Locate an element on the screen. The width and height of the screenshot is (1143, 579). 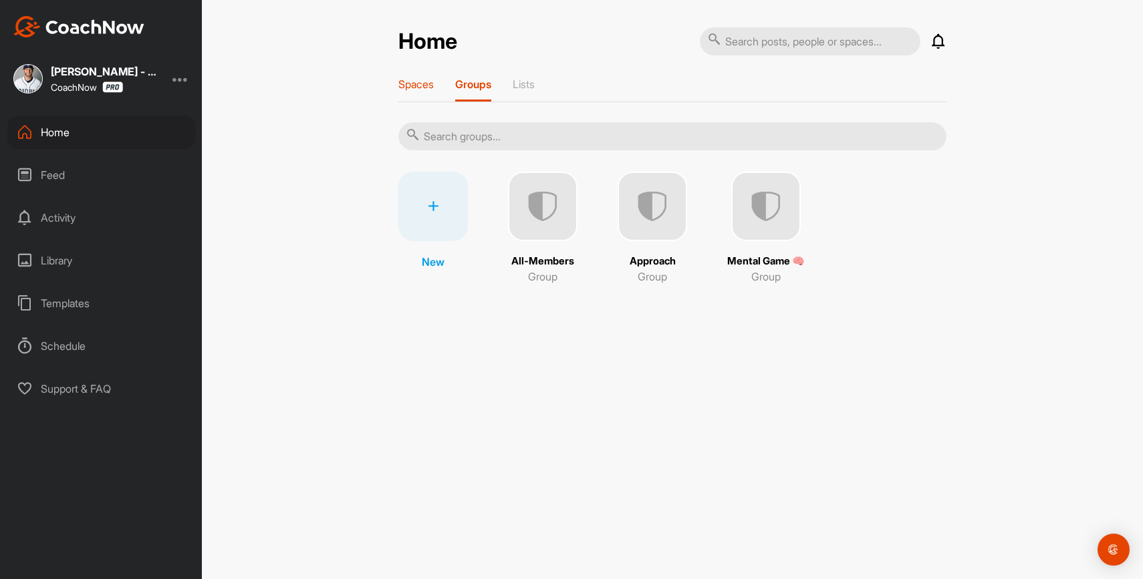
div: Library is located at coordinates (102, 261).